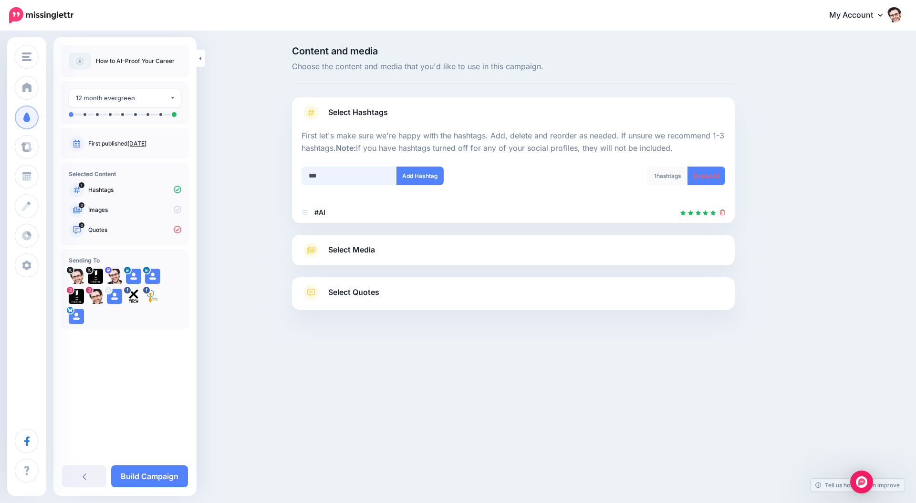 This screenshot has width=916, height=503. Describe the element at coordinates (95, 296) in the screenshot. I see `img: 24327895_134036960596123_3969288777871917056_n-bsa117157.jpg` at that location.